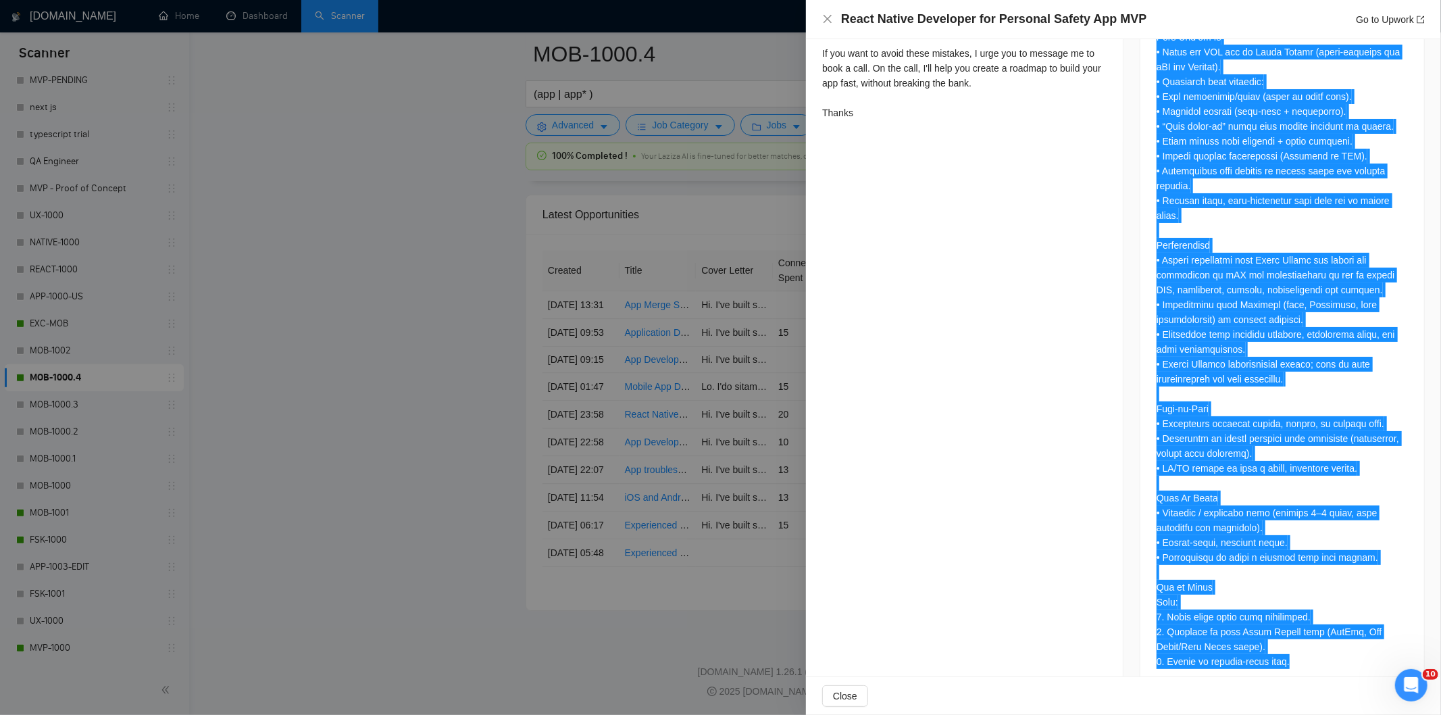  I want to click on span: export, so click(1421, 20).